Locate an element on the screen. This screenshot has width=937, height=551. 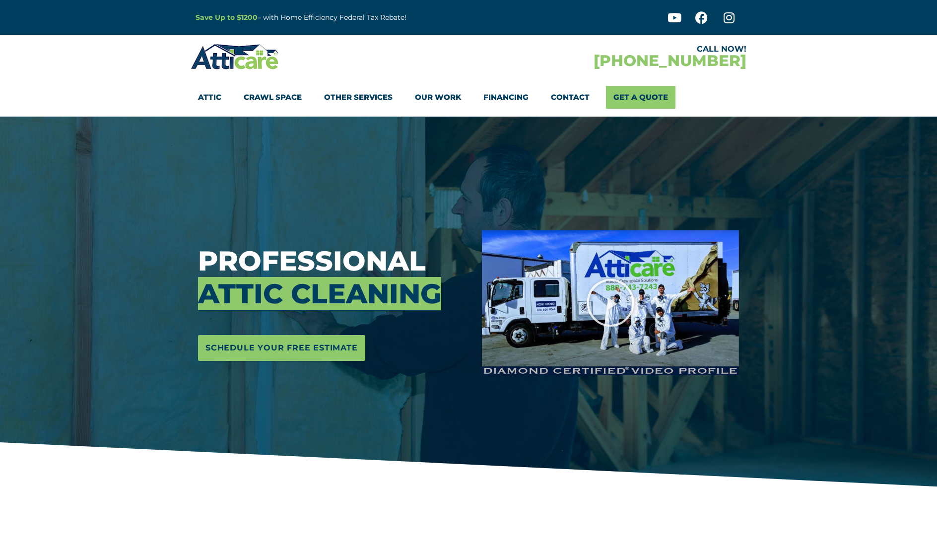
a: Other Services is located at coordinates (358, 97).